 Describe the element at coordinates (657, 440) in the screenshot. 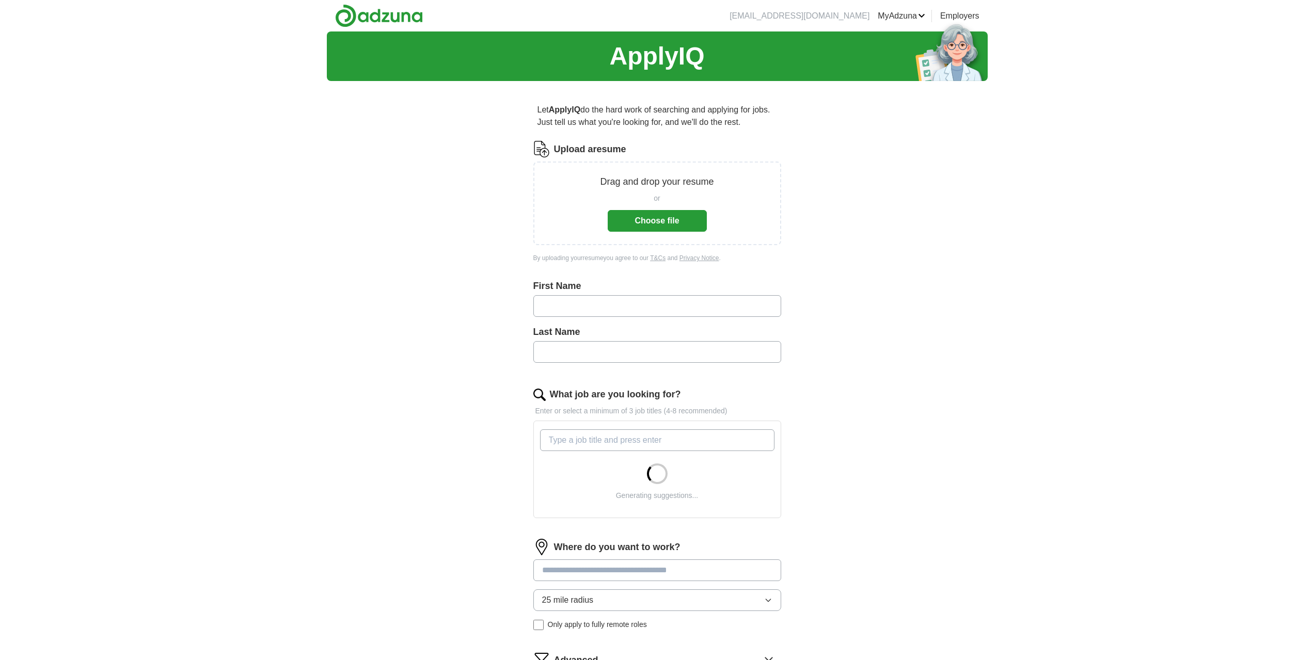

I see `input: Type a job title and press enter` at that location.